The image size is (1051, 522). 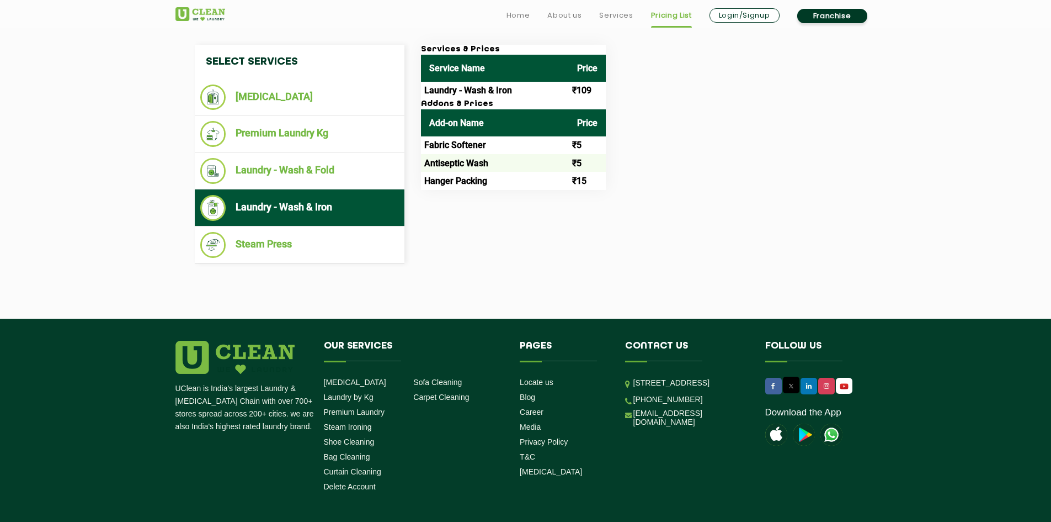 I want to click on h4: Contact us, so click(x=687, y=351).